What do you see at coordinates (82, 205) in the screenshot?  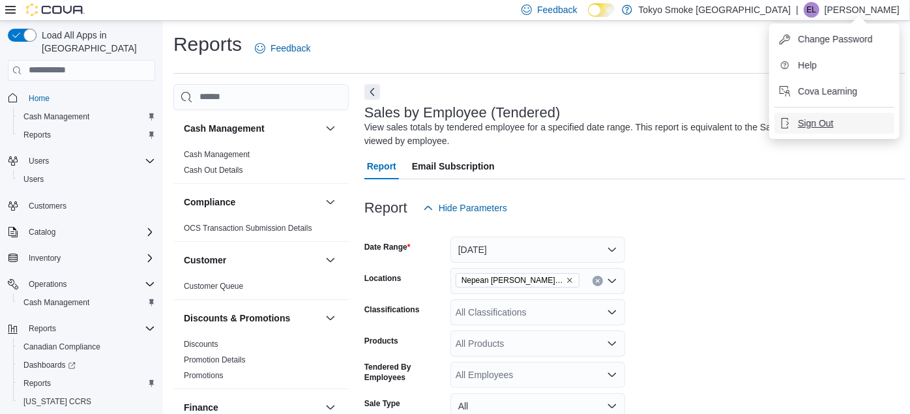 I see `button: Customers` at bounding box center [82, 205].